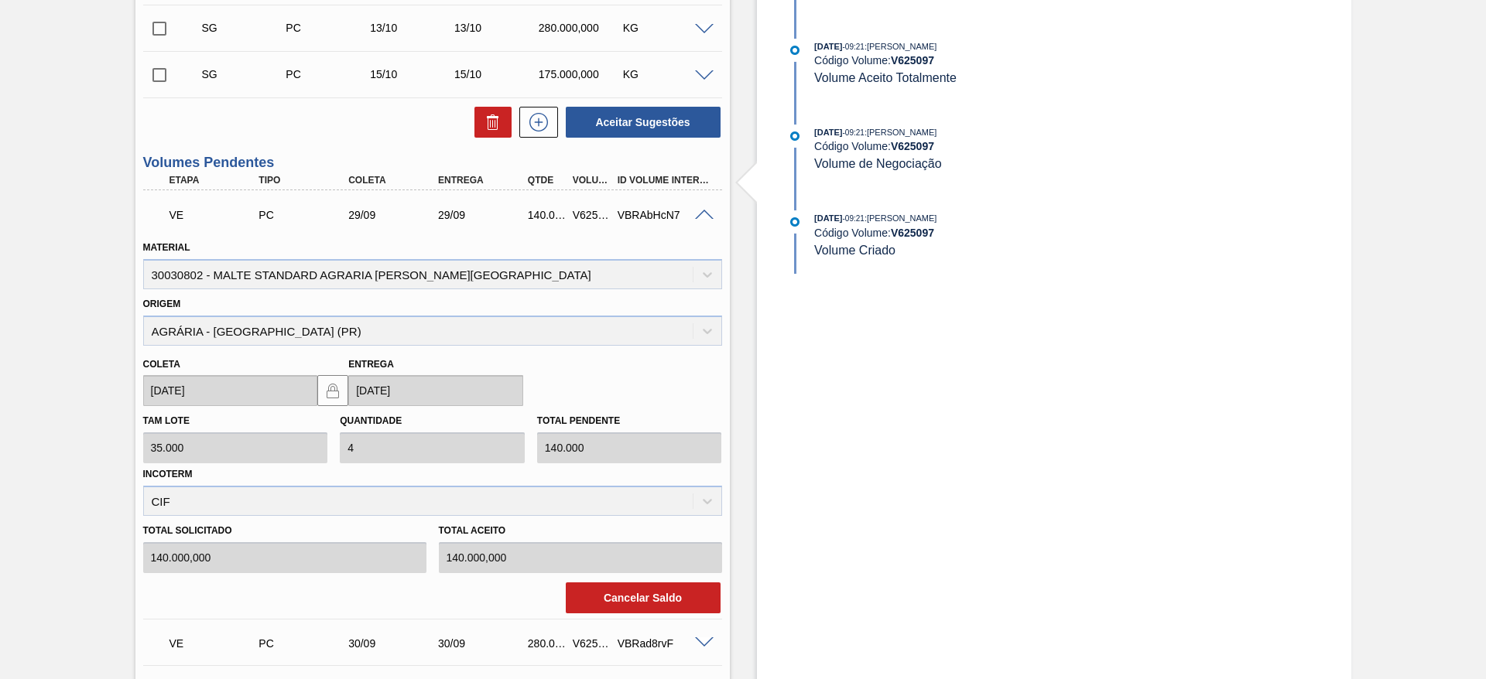 Image resolution: width=1486 pixels, height=679 pixels. I want to click on div: VBRad8rvF, so click(664, 644).